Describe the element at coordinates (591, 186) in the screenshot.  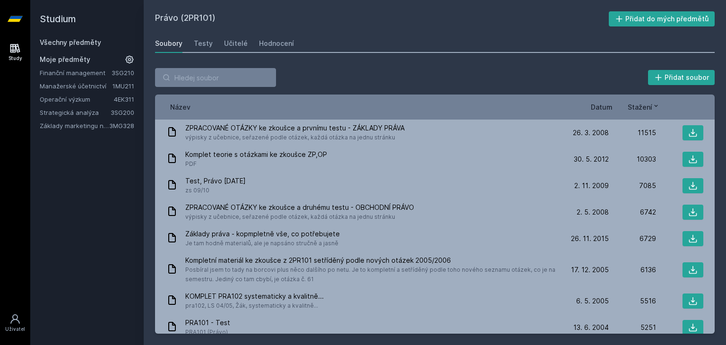
I see `span: 2. 11. 2009` at that location.